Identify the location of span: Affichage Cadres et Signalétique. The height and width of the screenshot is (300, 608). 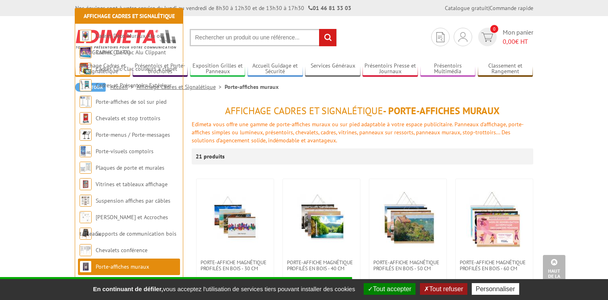
(304, 110).